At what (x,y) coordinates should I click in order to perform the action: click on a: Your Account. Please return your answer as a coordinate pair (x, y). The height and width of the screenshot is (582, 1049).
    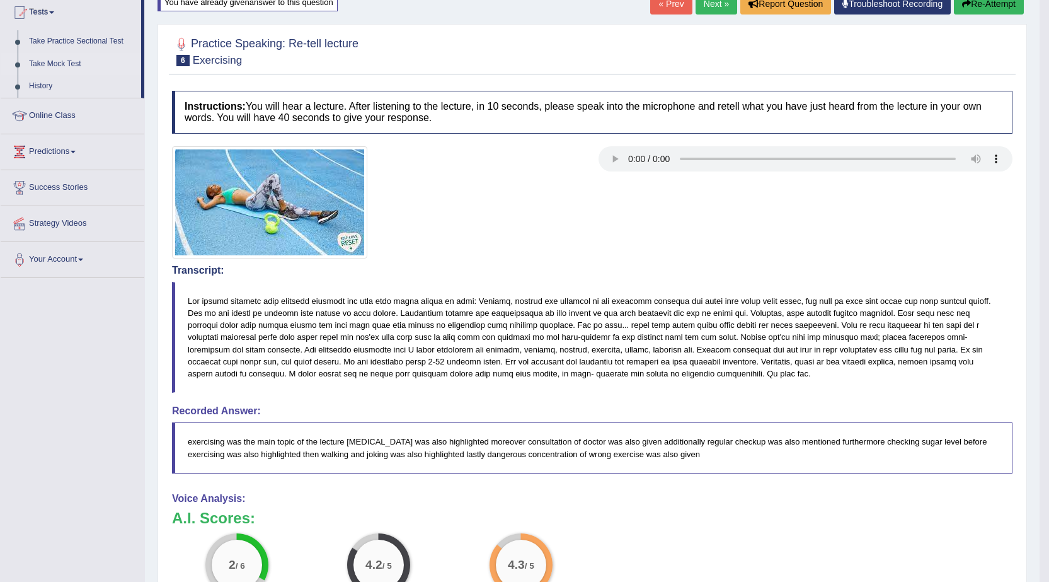
    Looking at the image, I should click on (72, 258).